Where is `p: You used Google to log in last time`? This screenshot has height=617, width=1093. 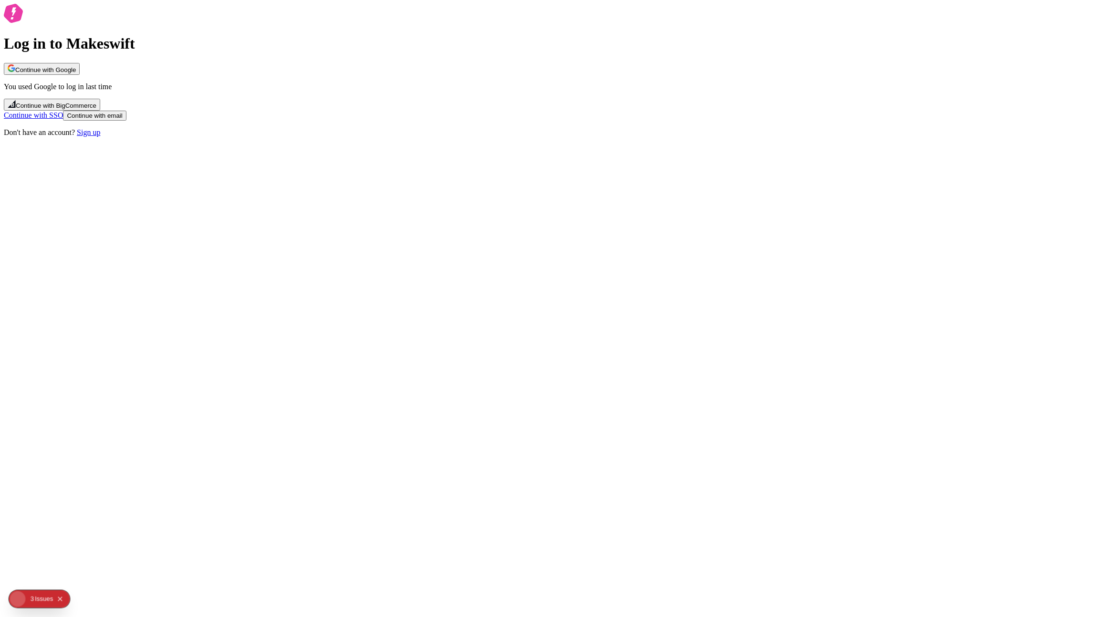 p: You used Google to log in last time is located at coordinates (546, 87).